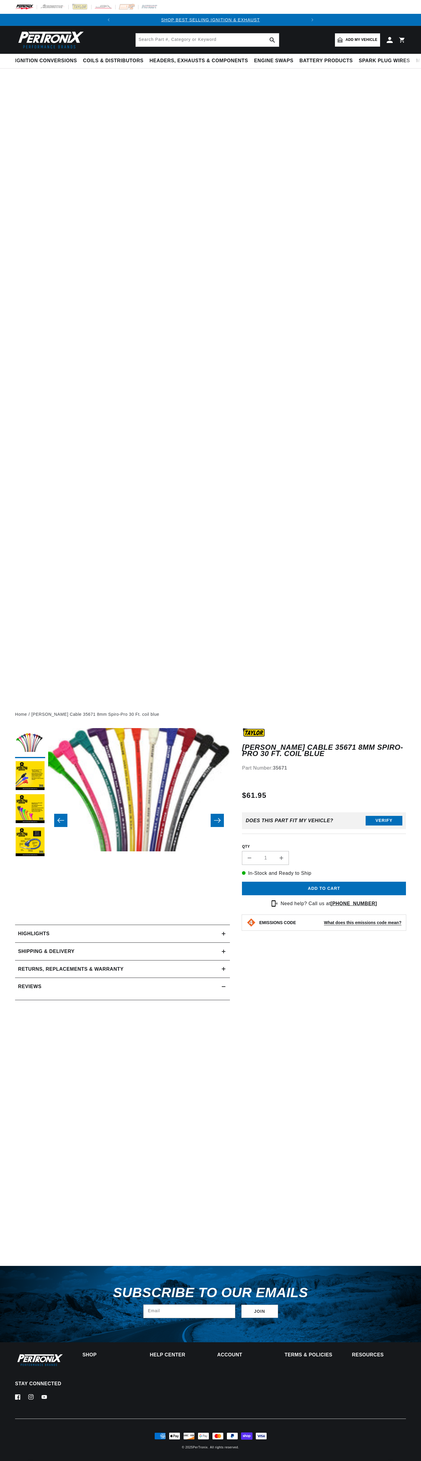 The image size is (421, 1461). What do you see at coordinates (189, 1311) in the screenshot?
I see `input: Email` at bounding box center [189, 1311].